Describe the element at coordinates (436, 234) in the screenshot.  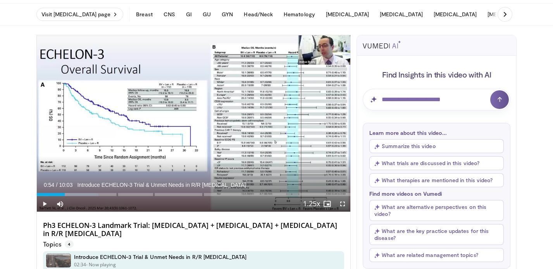
I see `button: What are the key practice updates for this disease?` at that location.